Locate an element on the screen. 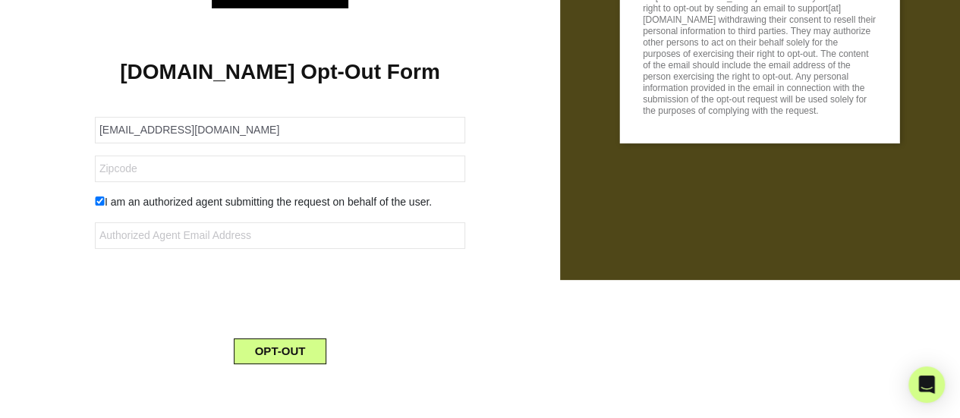 The image size is (960, 418). input: Email Address is located at coordinates (280, 130).